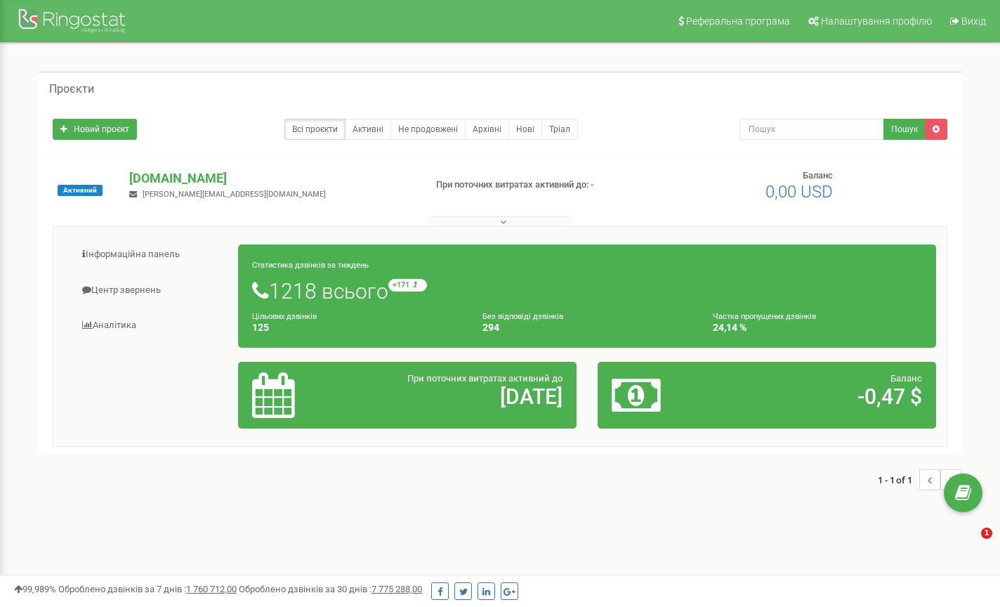 Image resolution: width=1000 pixels, height=607 pixels. What do you see at coordinates (587, 291) in the screenshot?
I see `h1: 1218 всього` at bounding box center [587, 291].